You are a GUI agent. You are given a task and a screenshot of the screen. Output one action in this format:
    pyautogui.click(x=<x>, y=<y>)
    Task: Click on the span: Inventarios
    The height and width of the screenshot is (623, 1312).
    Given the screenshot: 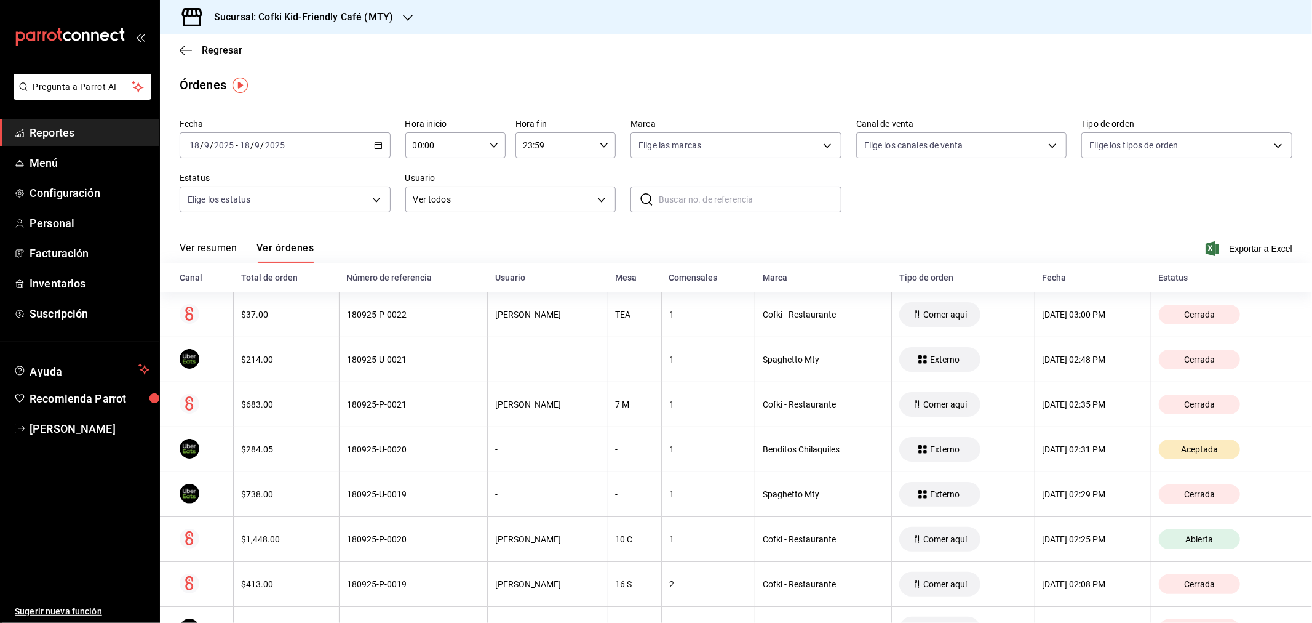 What is the action you would take?
    pyautogui.click(x=89, y=283)
    